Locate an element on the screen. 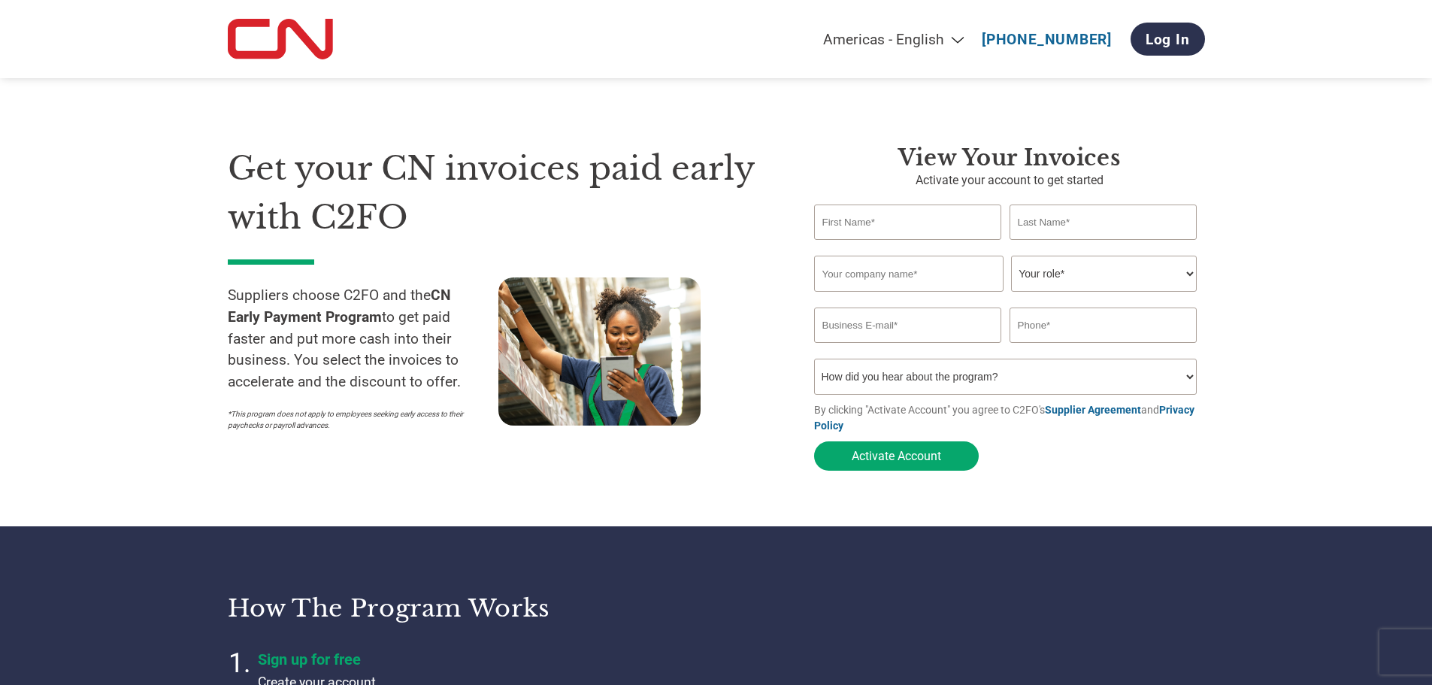  div: Invalid first name or first name is too long is located at coordinates (908, 245).